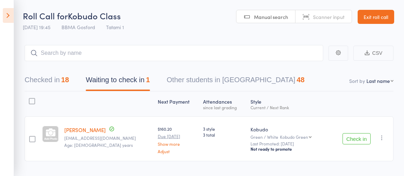  Describe the element at coordinates (174, 53) in the screenshot. I see `input: Search by name` at that location.